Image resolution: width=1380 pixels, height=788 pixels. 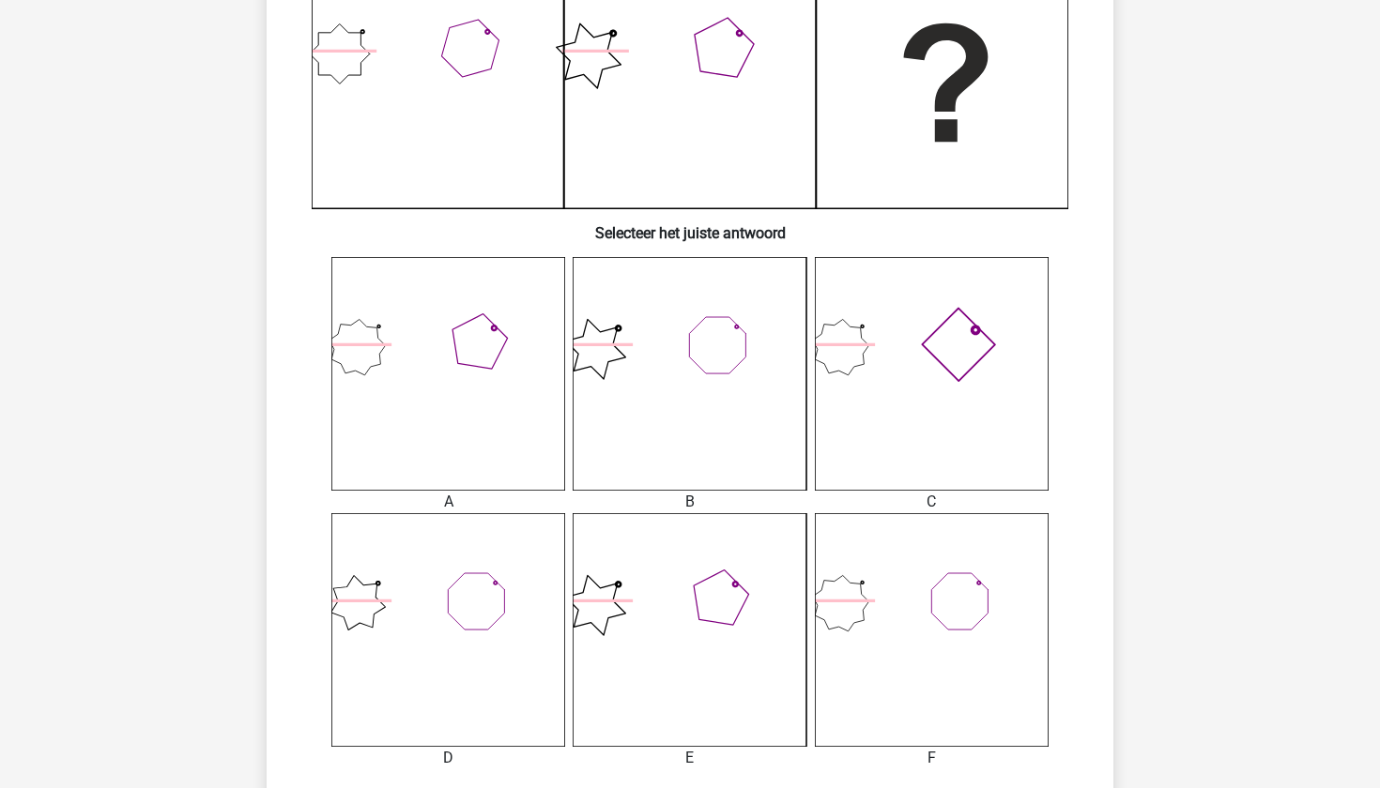 I want to click on div: D, so click(x=448, y=758).